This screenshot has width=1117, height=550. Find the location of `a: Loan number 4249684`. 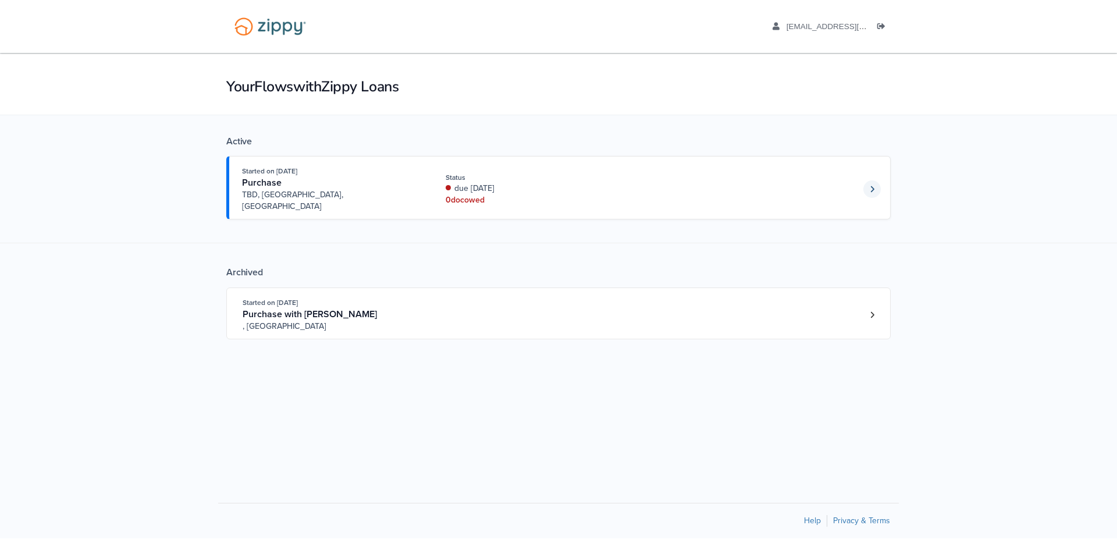

a: Loan number 4249684 is located at coordinates (872, 189).